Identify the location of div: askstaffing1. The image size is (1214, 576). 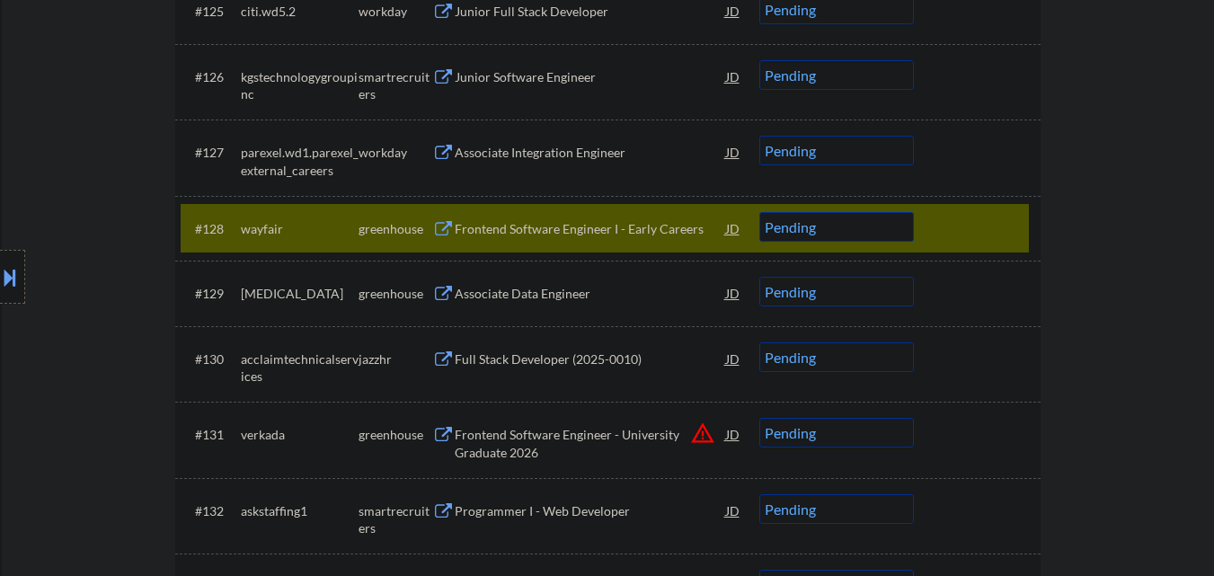
(299, 511).